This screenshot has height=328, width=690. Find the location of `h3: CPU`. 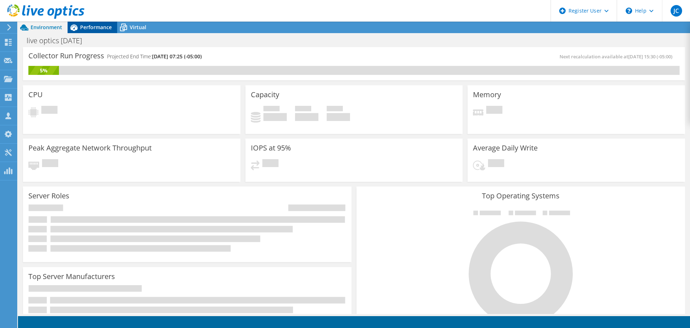

h3: CPU is located at coordinates (36, 95).